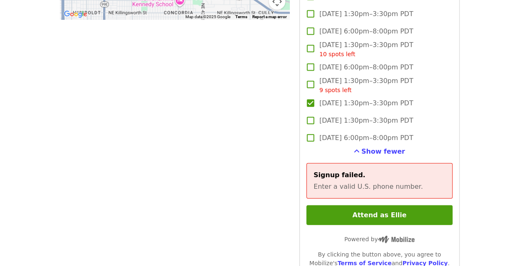  What do you see at coordinates (336, 90) in the screenshot?
I see `span: 9 spots left` at bounding box center [336, 90].